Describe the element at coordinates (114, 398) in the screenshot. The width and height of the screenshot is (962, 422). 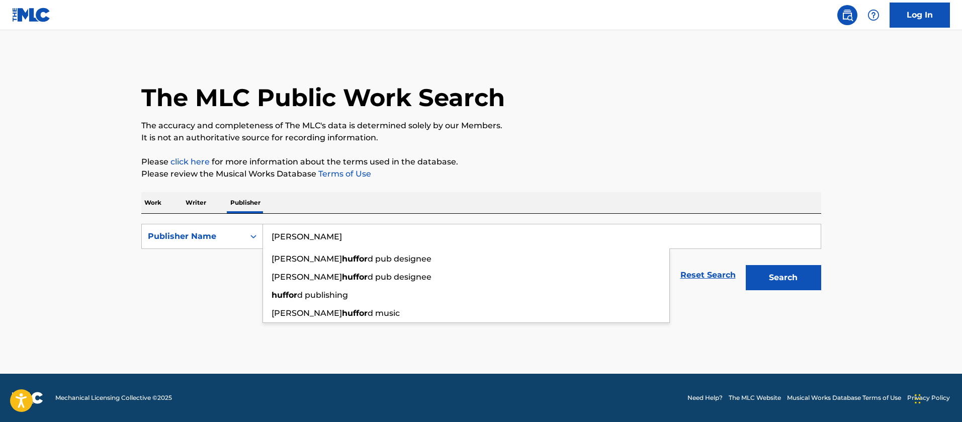
I see `span: Mechanical Licensing Collective © 2025` at that location.